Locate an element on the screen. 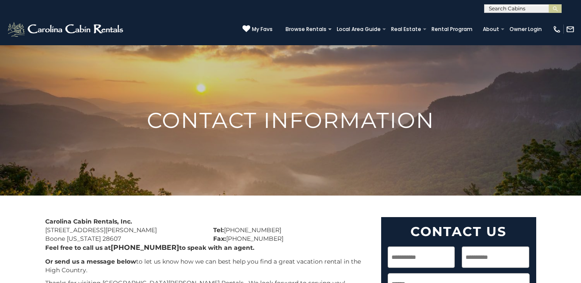 The image size is (581, 283). a: Local Area Guide is located at coordinates (359, 29).